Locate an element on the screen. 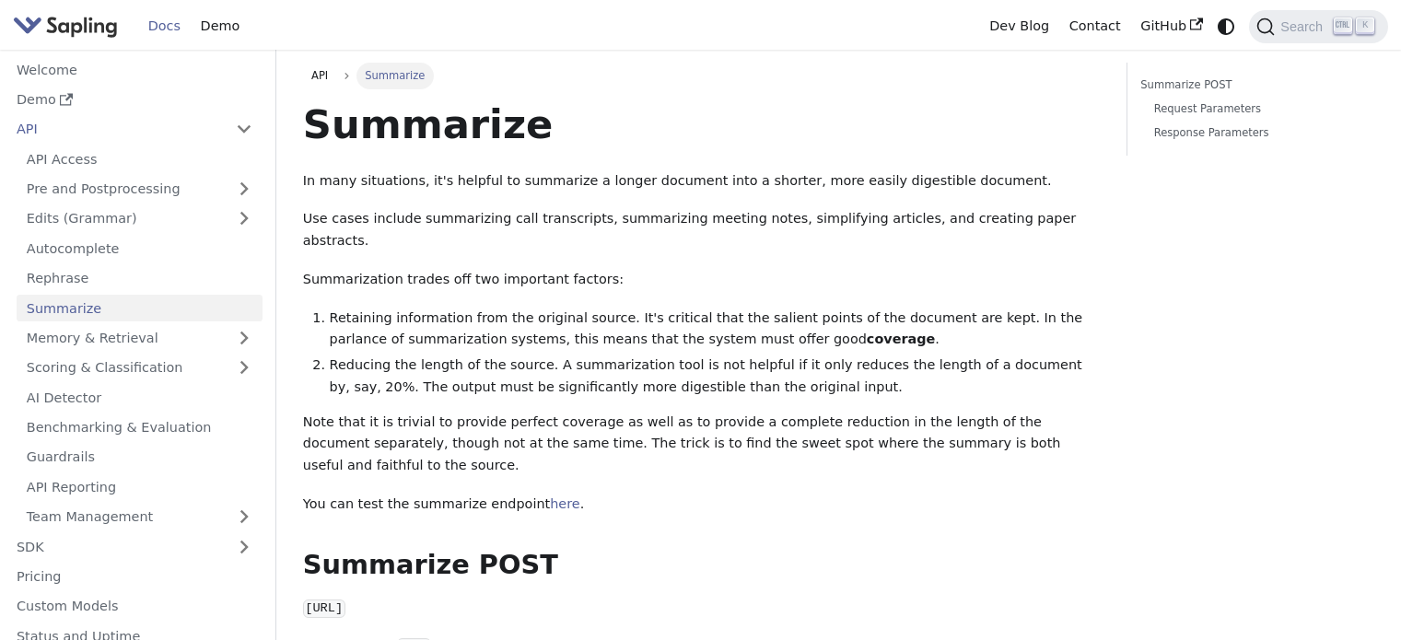 Image resolution: width=1401 pixels, height=640 pixels. span: Summarize is located at coordinates (395, 76).